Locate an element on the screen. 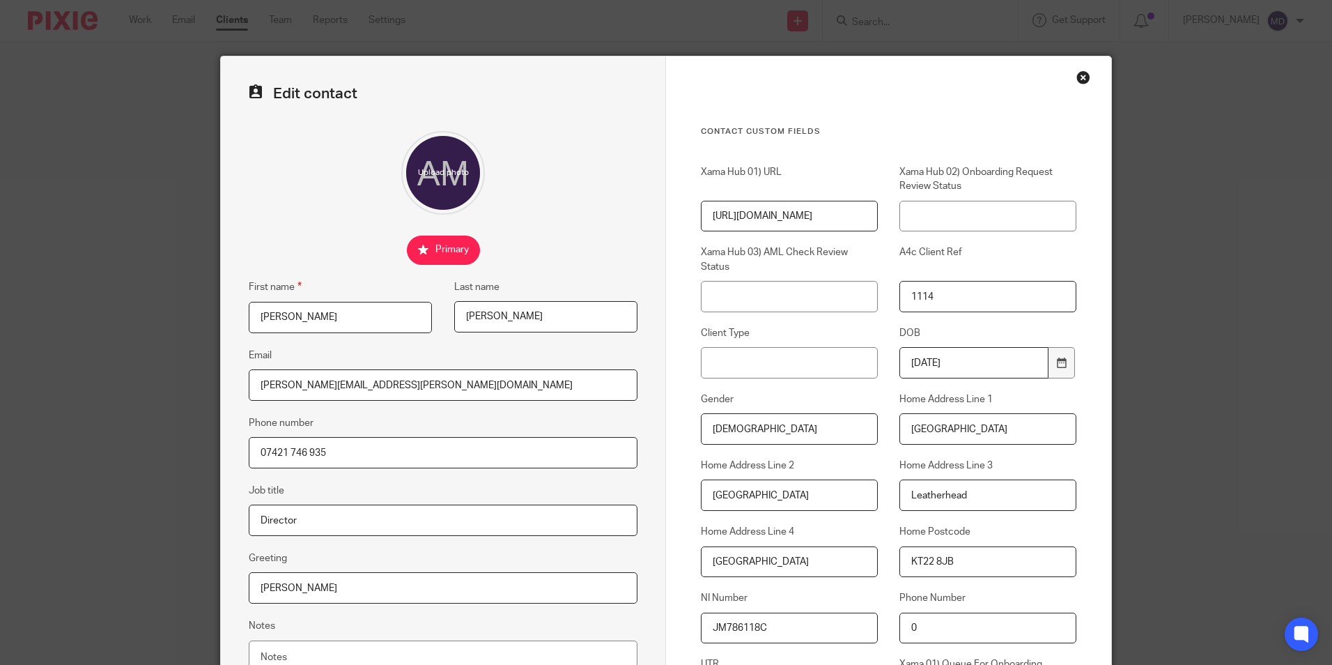 Image resolution: width=1332 pixels, height=665 pixels. div: Close this dialog window is located at coordinates (1083, 77).